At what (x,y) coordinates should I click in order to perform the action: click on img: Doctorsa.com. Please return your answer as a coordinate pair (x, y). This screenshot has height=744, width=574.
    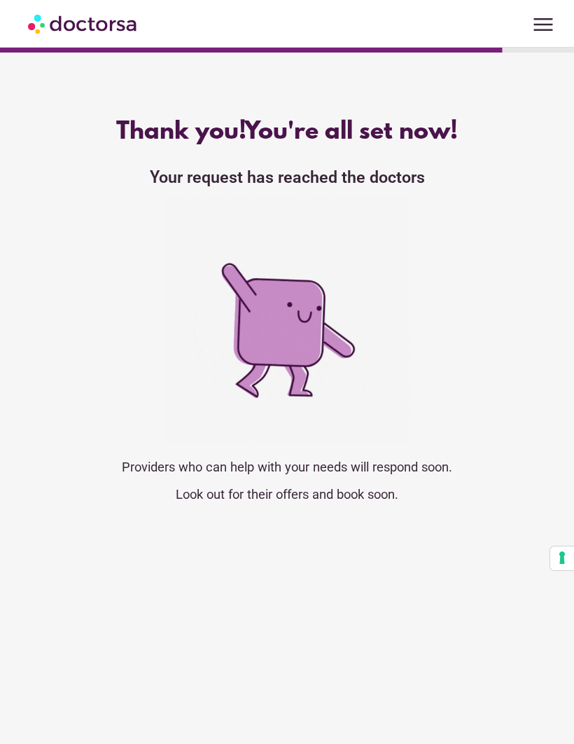
    Looking at the image, I should click on (83, 23).